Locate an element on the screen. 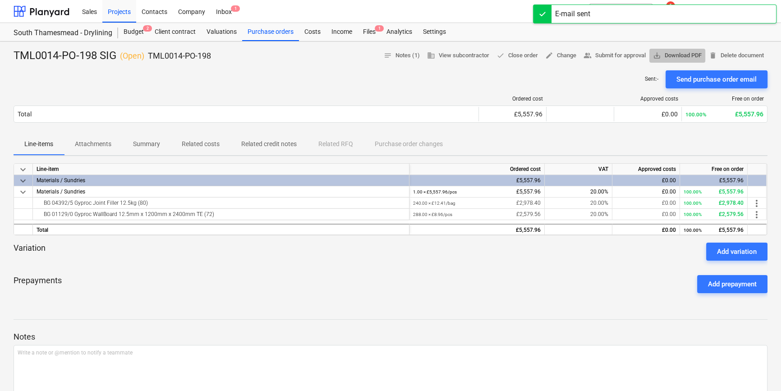 The image size is (781, 391). span: people_alt is located at coordinates (587, 55).